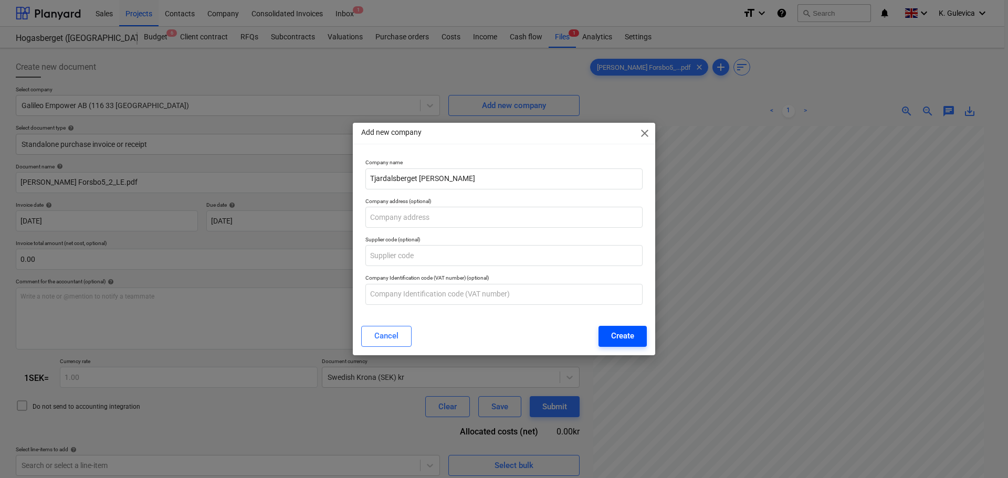 The width and height of the screenshot is (1008, 478). Describe the element at coordinates (504, 240) in the screenshot. I see `p: Supplier code (optional)` at that location.